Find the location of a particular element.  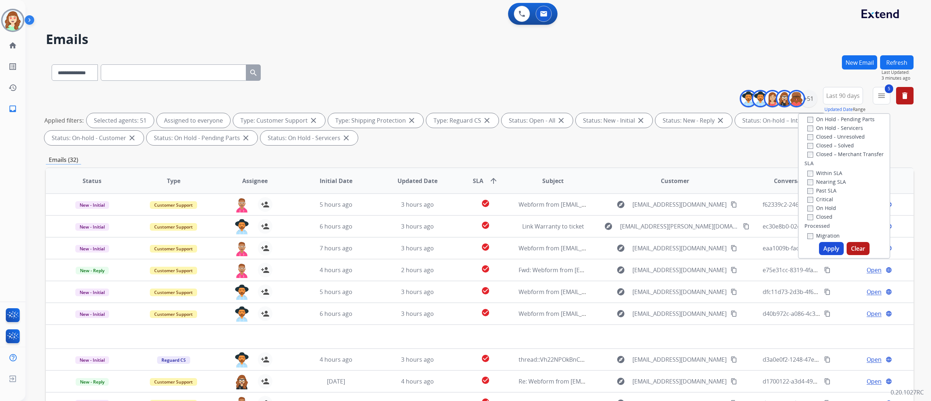

span: Updated Date is located at coordinates (417, 181).